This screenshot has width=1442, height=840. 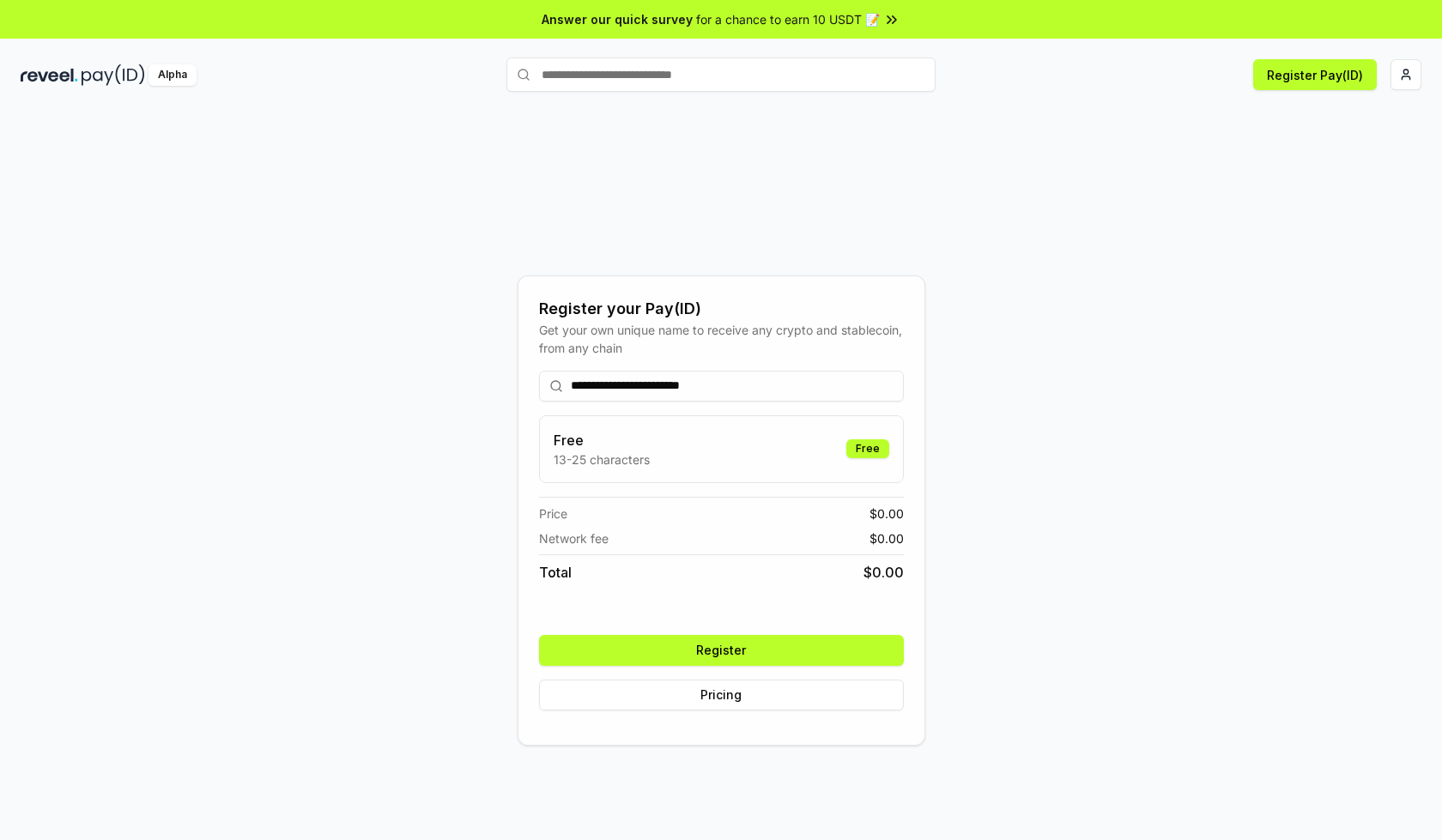 What do you see at coordinates (573, 538) in the screenshot?
I see `span: Network fee` at bounding box center [573, 538].